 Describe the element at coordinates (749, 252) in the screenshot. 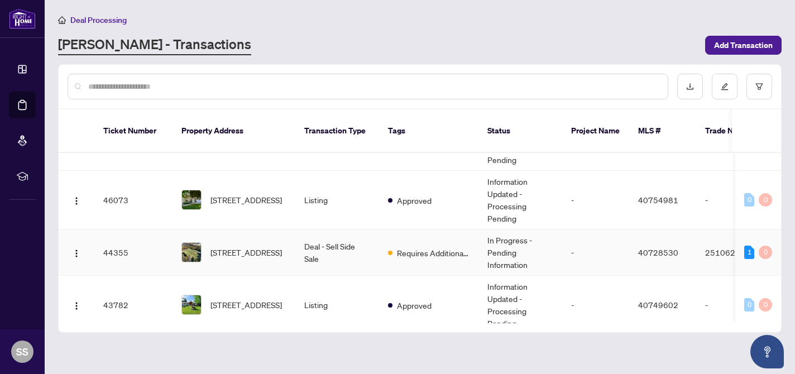

I see `div: 1` at that location.